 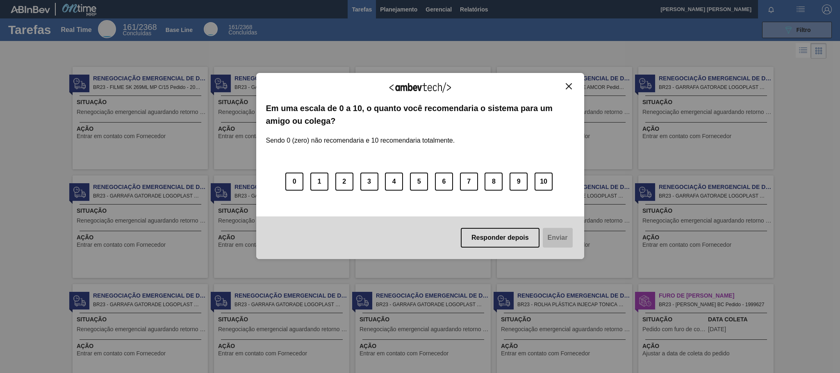 What do you see at coordinates (419, 182) in the screenshot?
I see `button: 5` at bounding box center [419, 182].